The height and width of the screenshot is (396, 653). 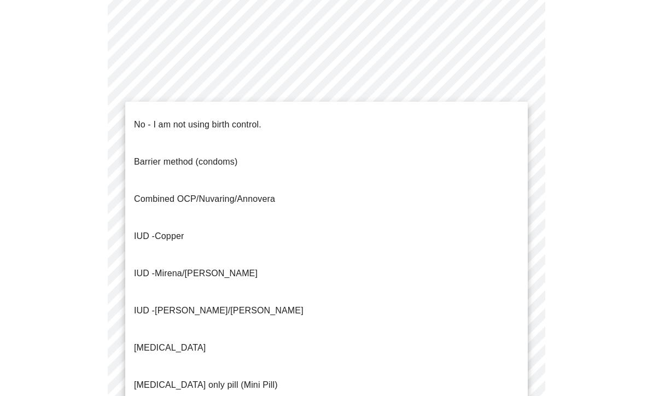 What do you see at coordinates (159, 236) in the screenshot?
I see `p: Copper` at bounding box center [159, 236].